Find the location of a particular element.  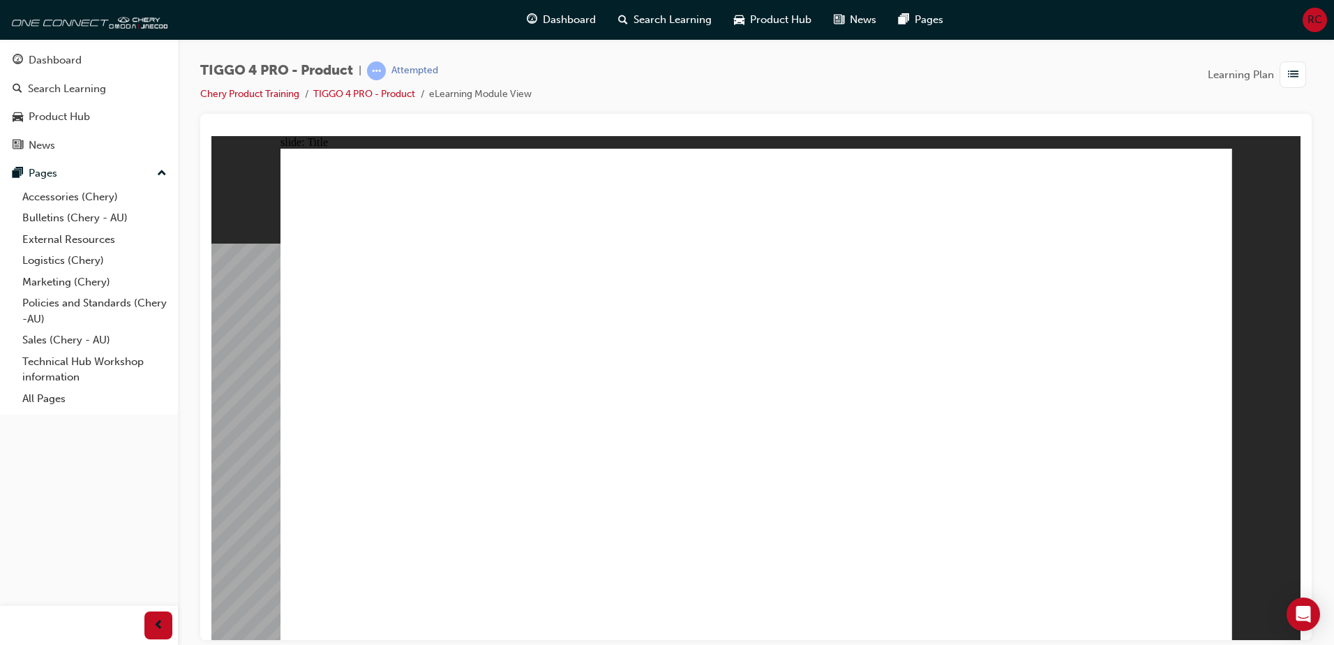

a: Logistics (Chery) is located at coordinates (94, 260).